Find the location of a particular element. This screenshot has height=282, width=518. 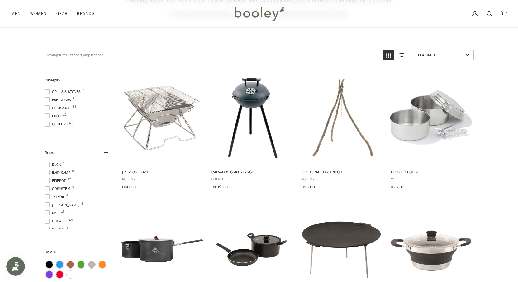

a: Sort options is located at coordinates (444, 55).